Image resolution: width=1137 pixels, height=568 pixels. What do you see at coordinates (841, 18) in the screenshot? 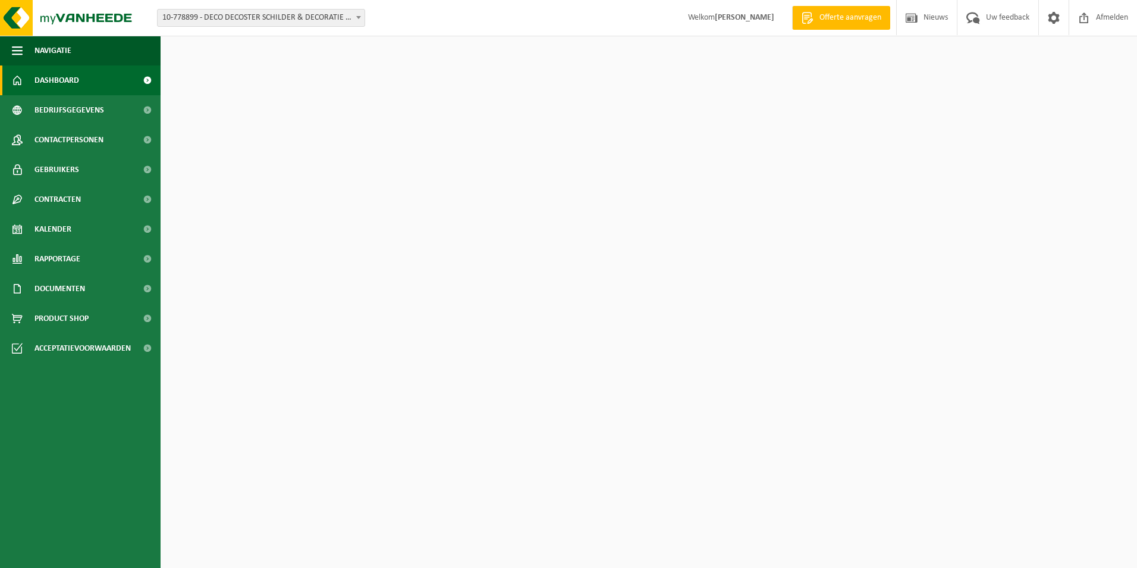
I see `a: Offerte aanvragen` at bounding box center [841, 18].